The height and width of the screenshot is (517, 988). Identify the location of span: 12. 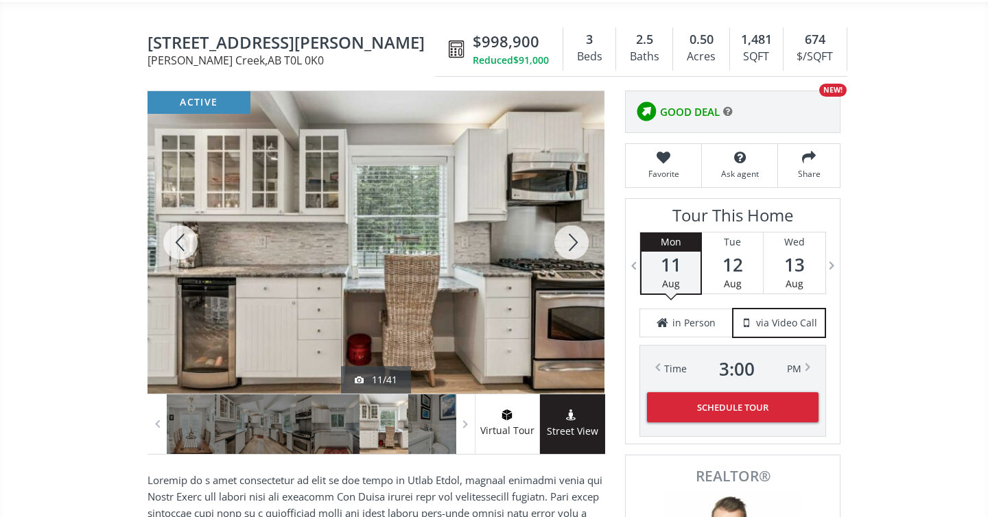
(732, 265).